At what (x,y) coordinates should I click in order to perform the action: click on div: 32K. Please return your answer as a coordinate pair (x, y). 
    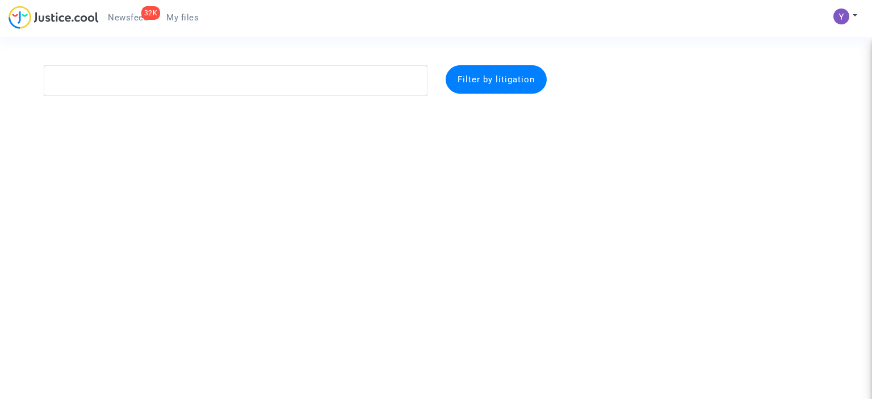
    Looking at the image, I should click on (151, 13).